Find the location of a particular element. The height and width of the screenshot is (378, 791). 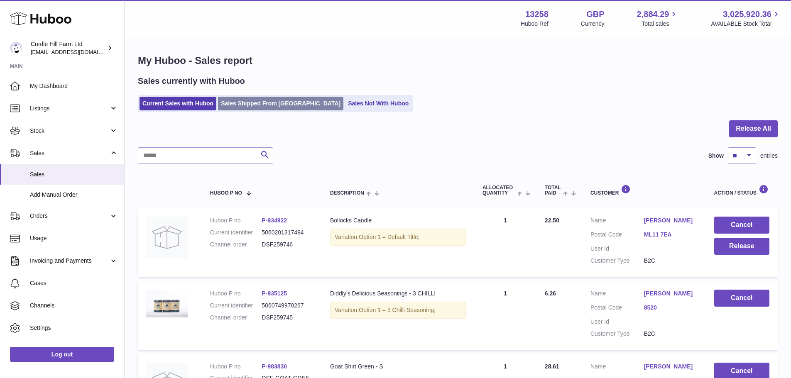

span: Option 1 = Default Title; is located at coordinates (389, 237).